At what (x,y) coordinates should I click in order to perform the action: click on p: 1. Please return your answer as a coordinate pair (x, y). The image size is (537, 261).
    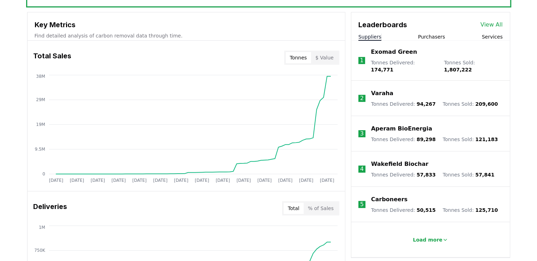
    Looking at the image, I should click on (362, 60).